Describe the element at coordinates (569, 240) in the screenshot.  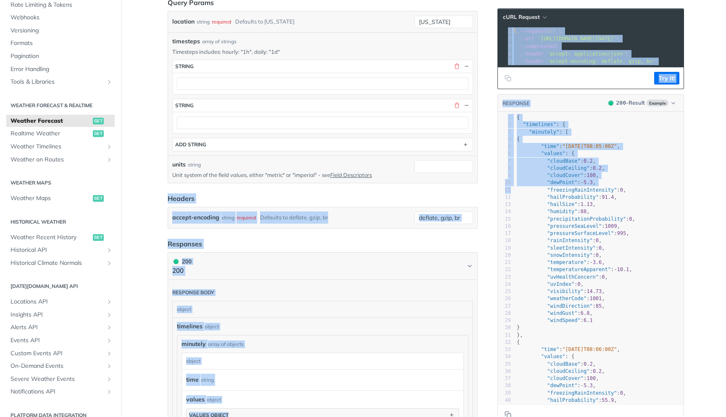
I see `span: "rainIntensity"` at that location.